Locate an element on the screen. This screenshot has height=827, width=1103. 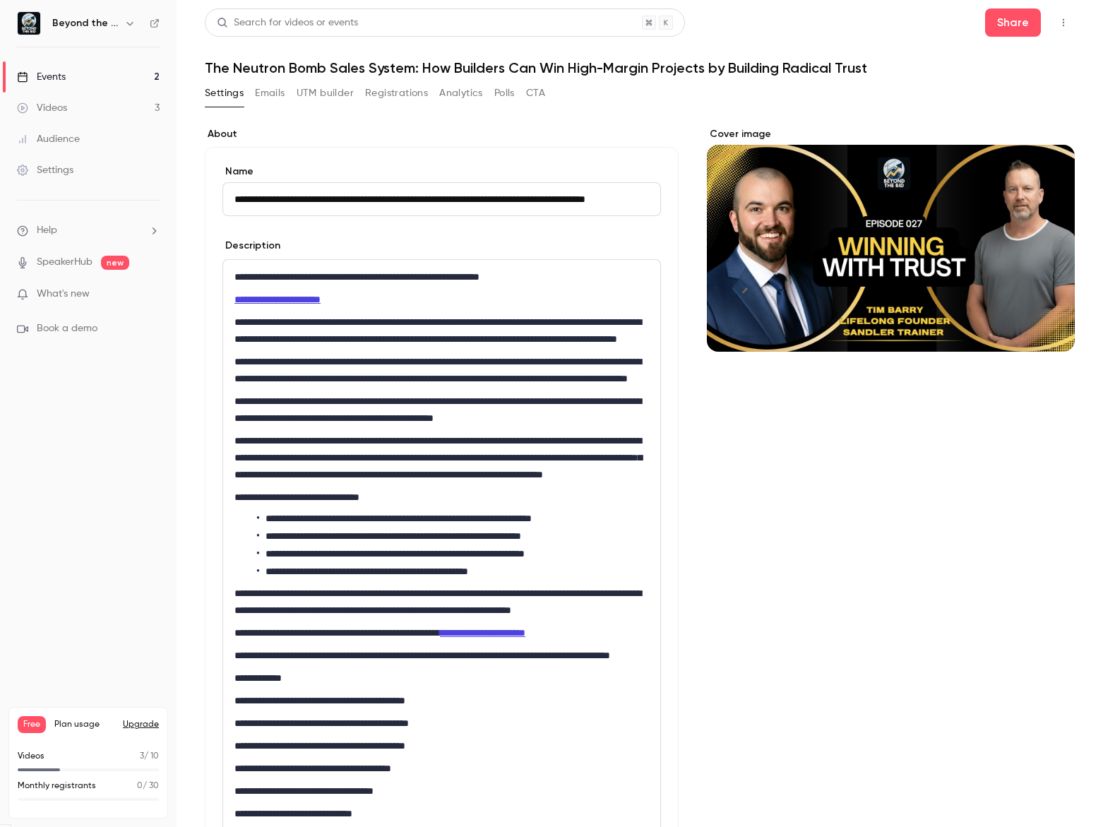
a: SpeakerHub is located at coordinates (64, 262).